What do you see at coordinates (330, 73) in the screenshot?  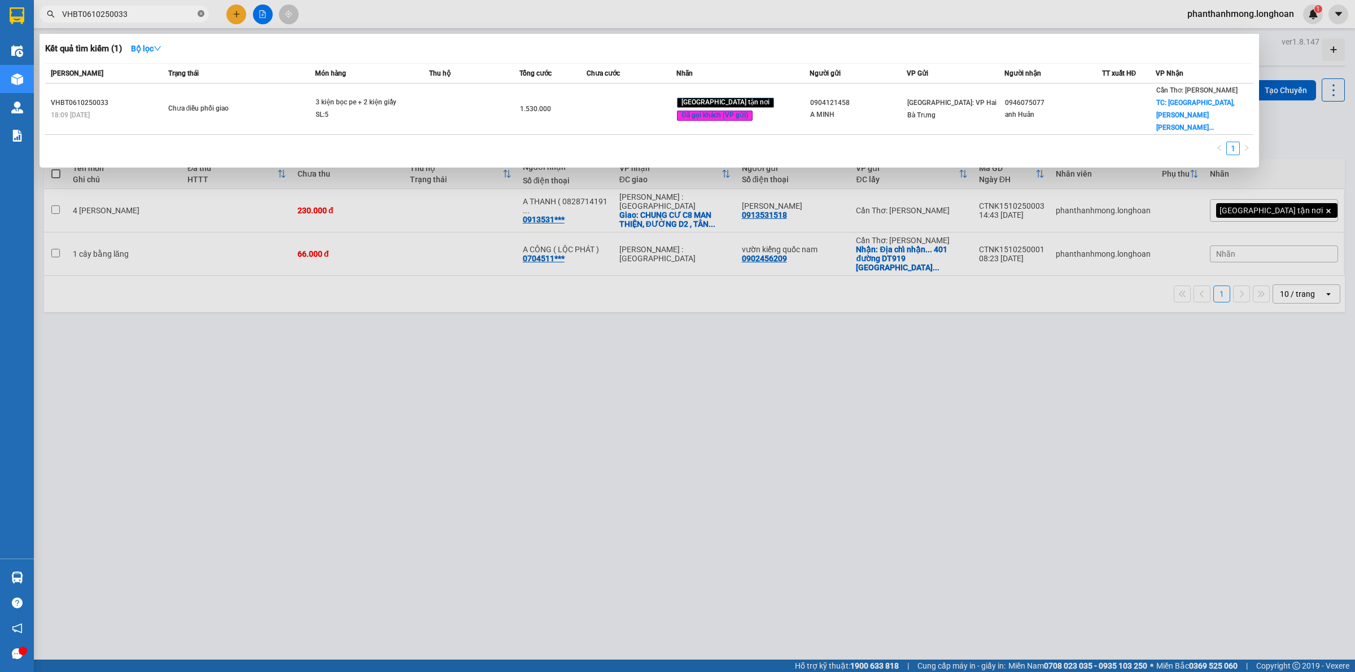 I see `span: Món hàng` at bounding box center [330, 73].